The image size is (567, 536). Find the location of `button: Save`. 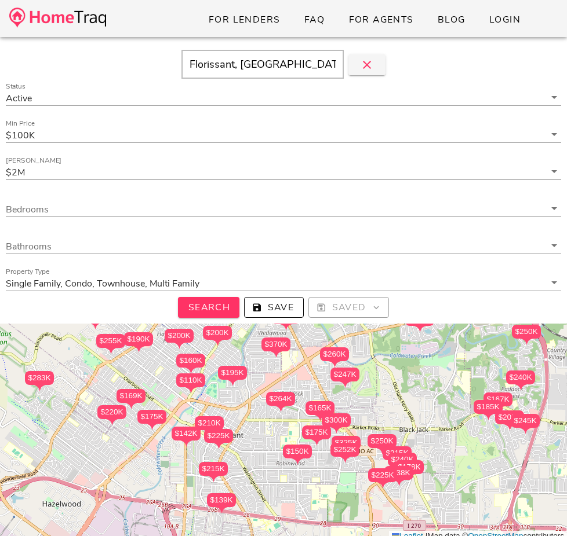

button: Save is located at coordinates (273, 308).